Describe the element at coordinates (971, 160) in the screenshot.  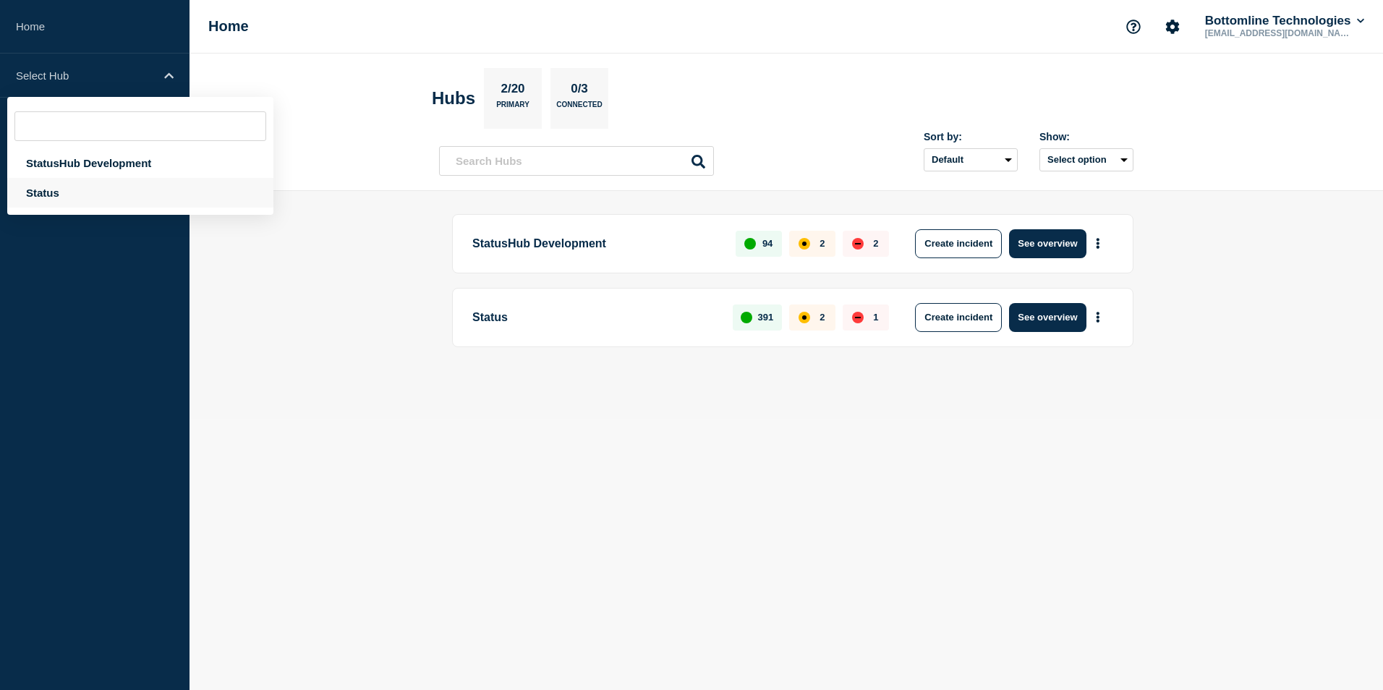
I see `select: Sort by` at that location.